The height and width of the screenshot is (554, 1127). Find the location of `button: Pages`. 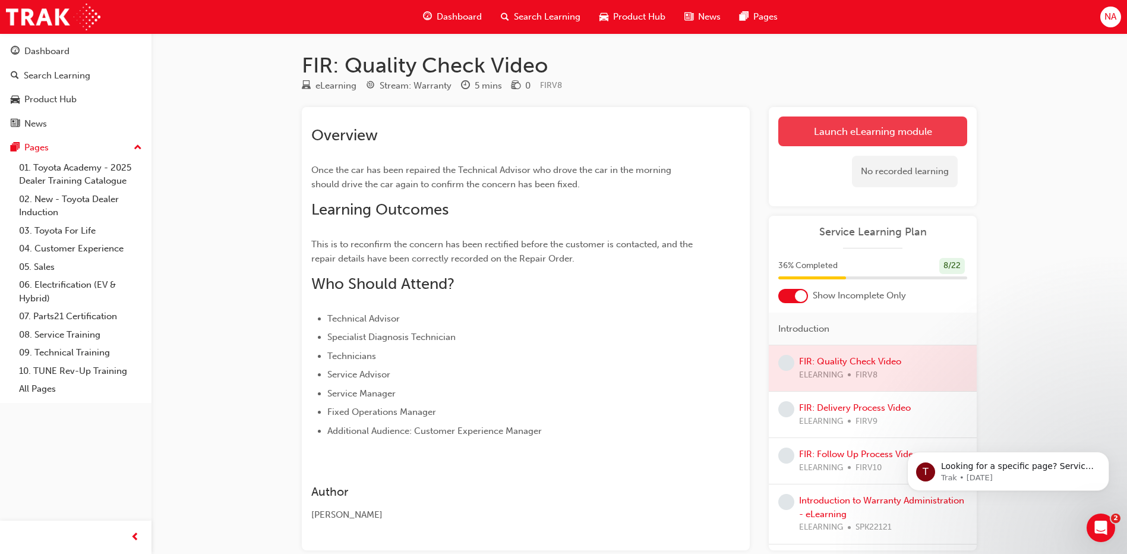

button: Pages is located at coordinates (75, 147).